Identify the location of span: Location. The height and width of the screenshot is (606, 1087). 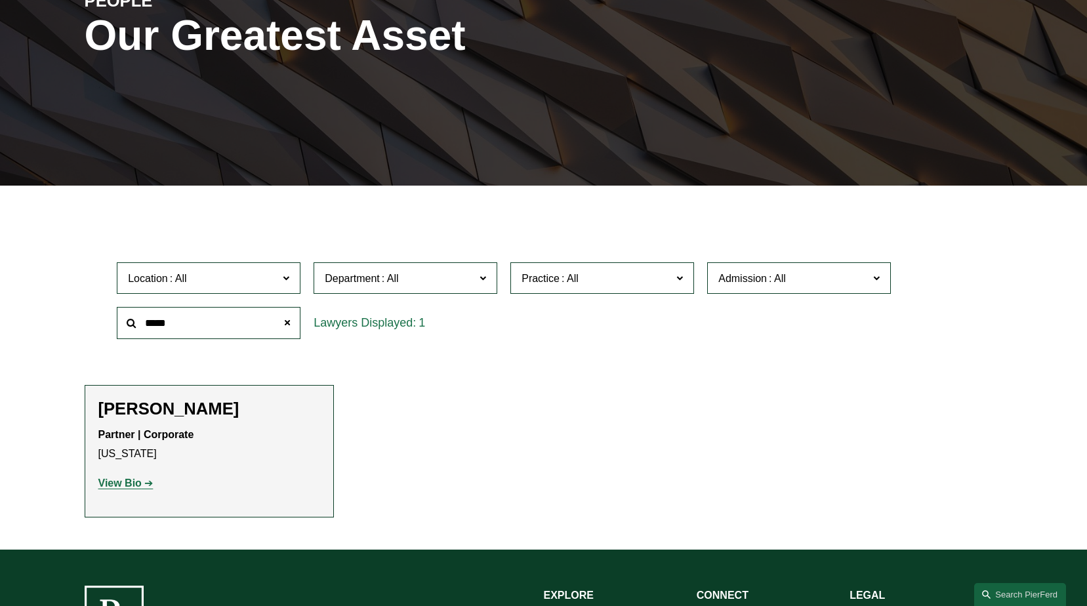
(148, 278).